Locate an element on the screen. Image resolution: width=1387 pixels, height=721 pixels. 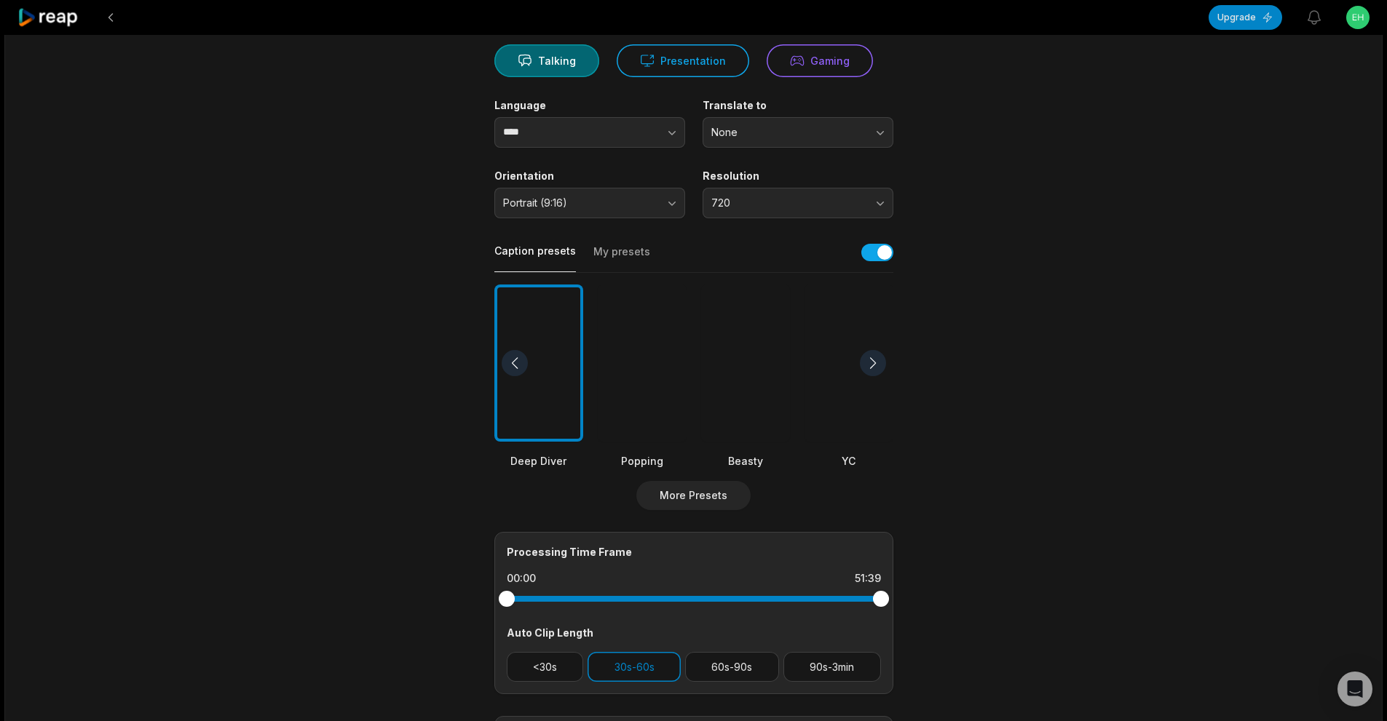
button: 60s-90s is located at coordinates (732, 667).